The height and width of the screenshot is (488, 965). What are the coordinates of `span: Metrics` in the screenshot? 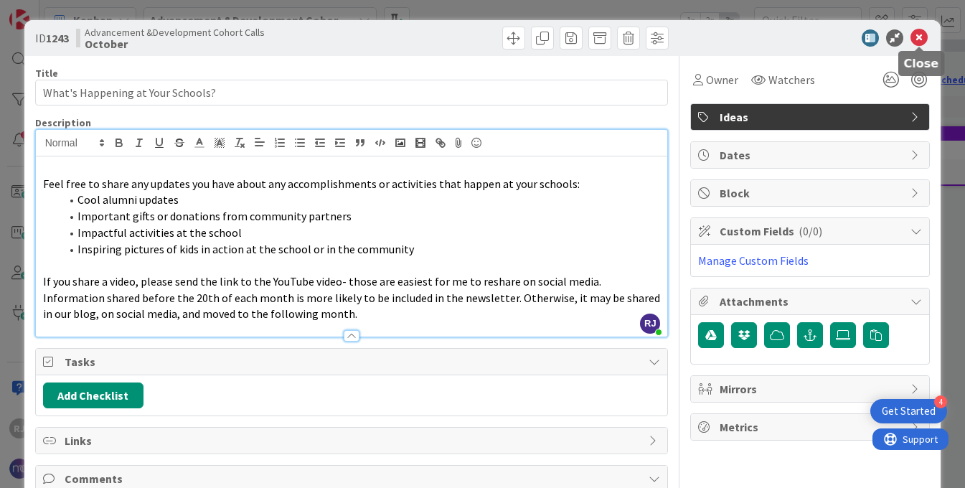 It's located at (812, 427).